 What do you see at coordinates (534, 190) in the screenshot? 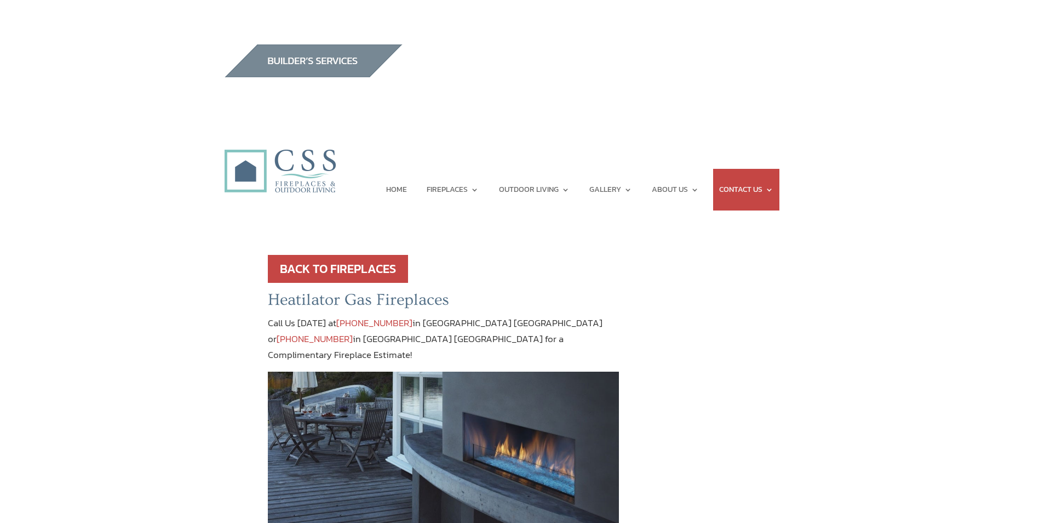
I see `a: OUTDOOR LIVING` at bounding box center [534, 190].